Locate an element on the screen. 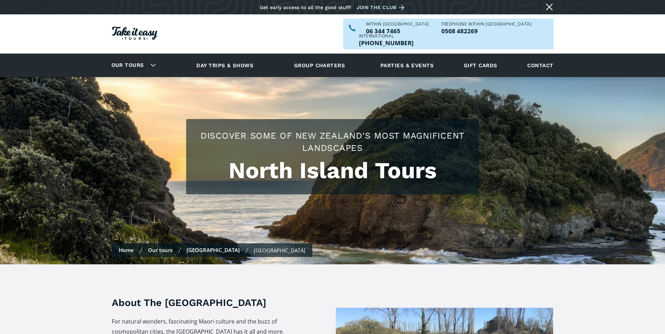  a: Call us outside of NZ on +6463447465 is located at coordinates (386, 43).